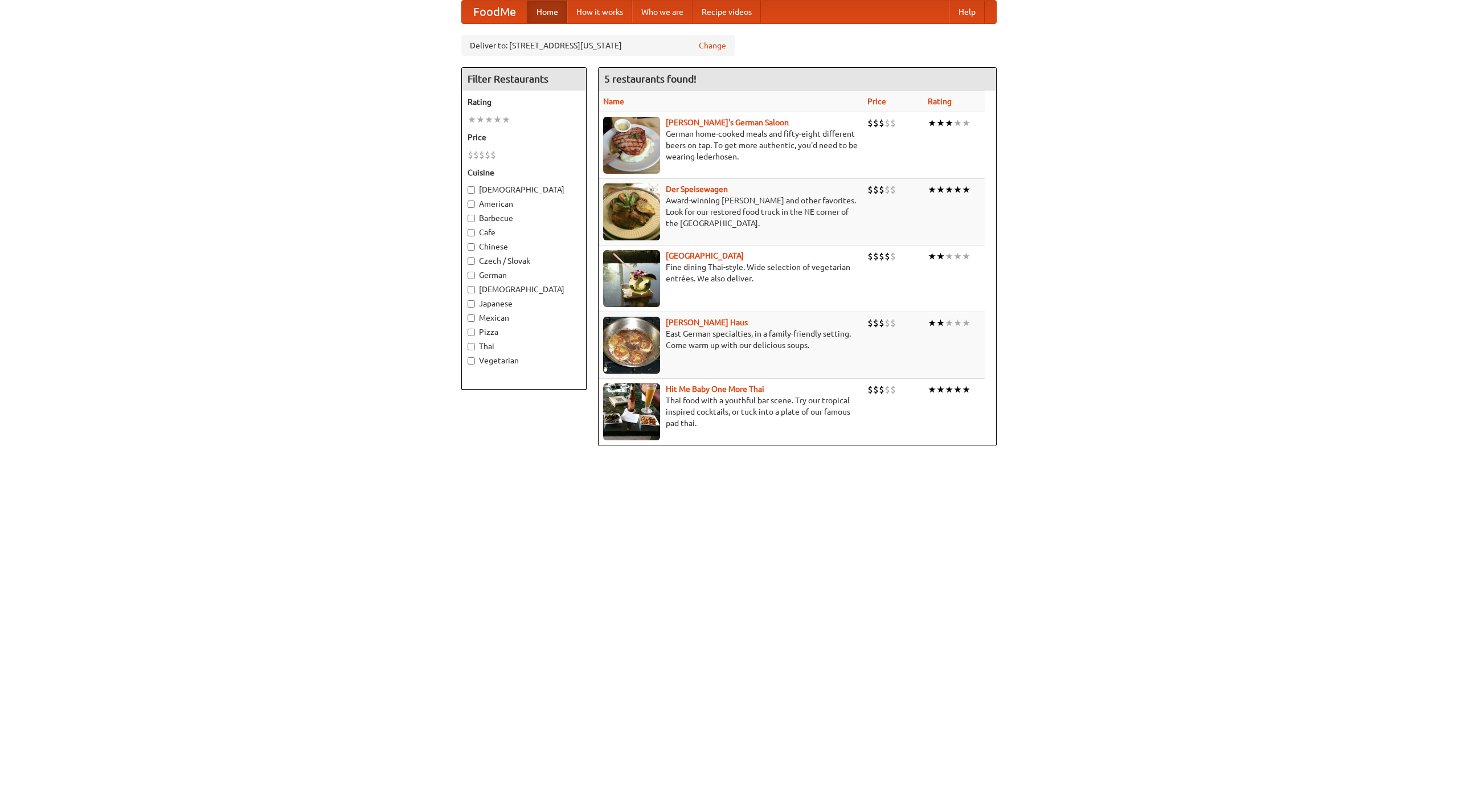 The width and height of the screenshot is (1458, 806). What do you see at coordinates (547, 12) in the screenshot?
I see `a: Home` at bounding box center [547, 12].